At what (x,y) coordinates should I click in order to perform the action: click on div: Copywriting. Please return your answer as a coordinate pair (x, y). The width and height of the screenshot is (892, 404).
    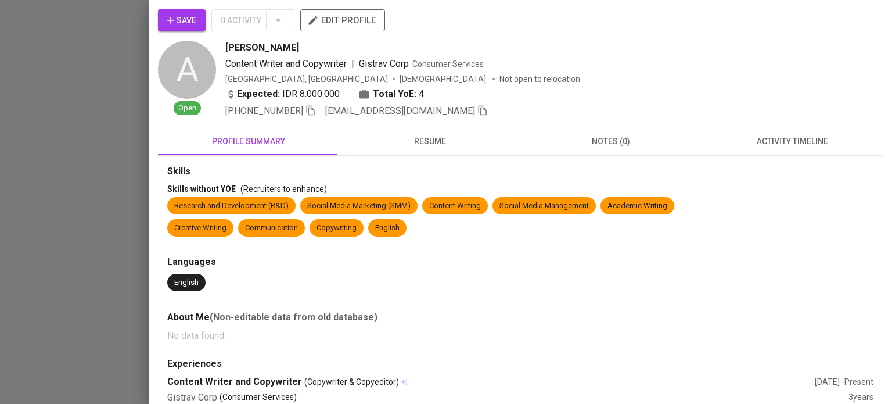
    Looking at the image, I should click on (336, 228).